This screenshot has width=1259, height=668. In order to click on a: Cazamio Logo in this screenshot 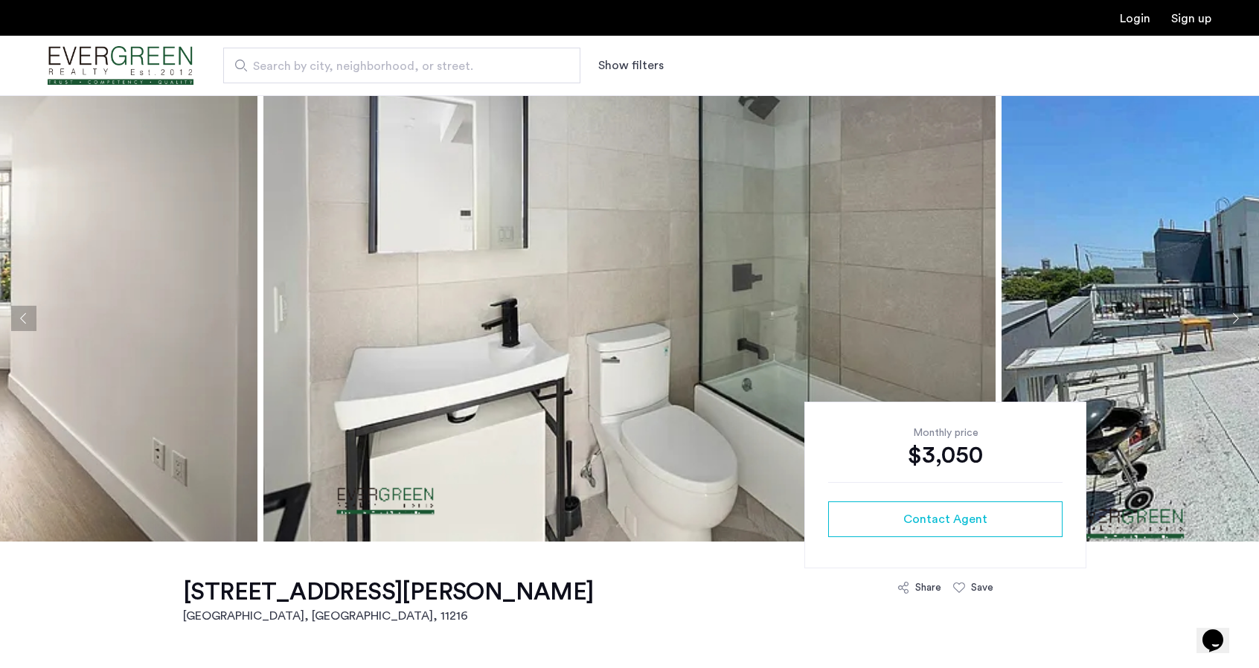, I will do `click(121, 65)`.